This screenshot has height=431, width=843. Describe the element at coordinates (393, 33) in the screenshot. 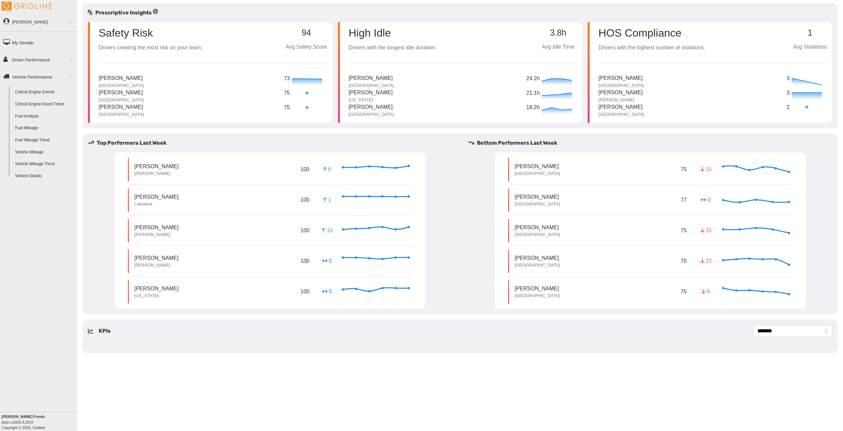

I see `p: High Idle` at that location.